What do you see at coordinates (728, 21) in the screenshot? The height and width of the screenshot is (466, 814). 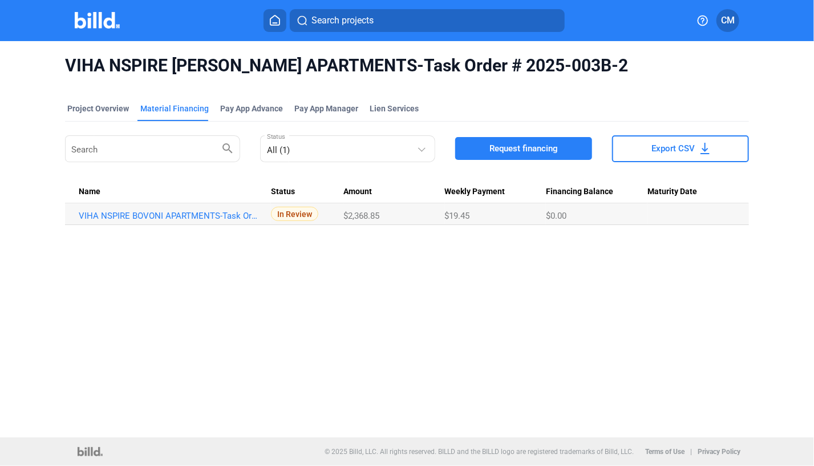 I see `span: CM` at bounding box center [728, 21].